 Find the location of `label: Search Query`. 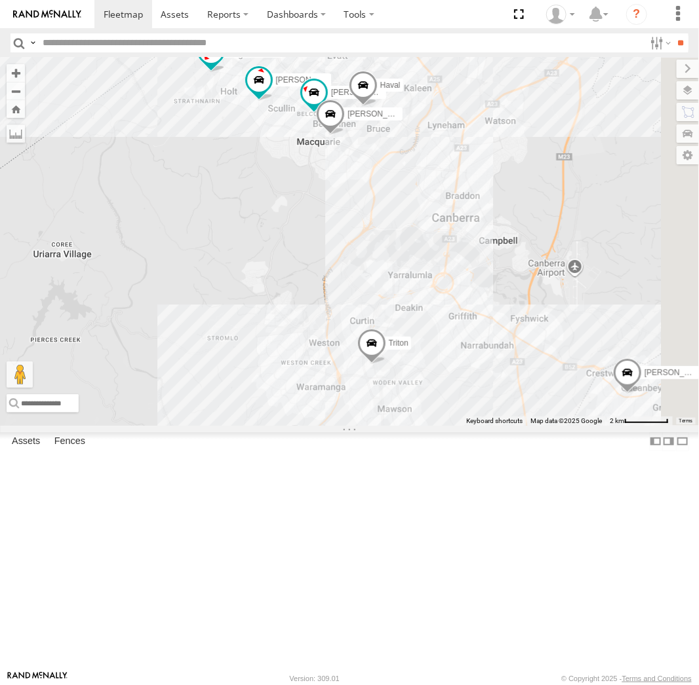

label: Search Query is located at coordinates (33, 43).